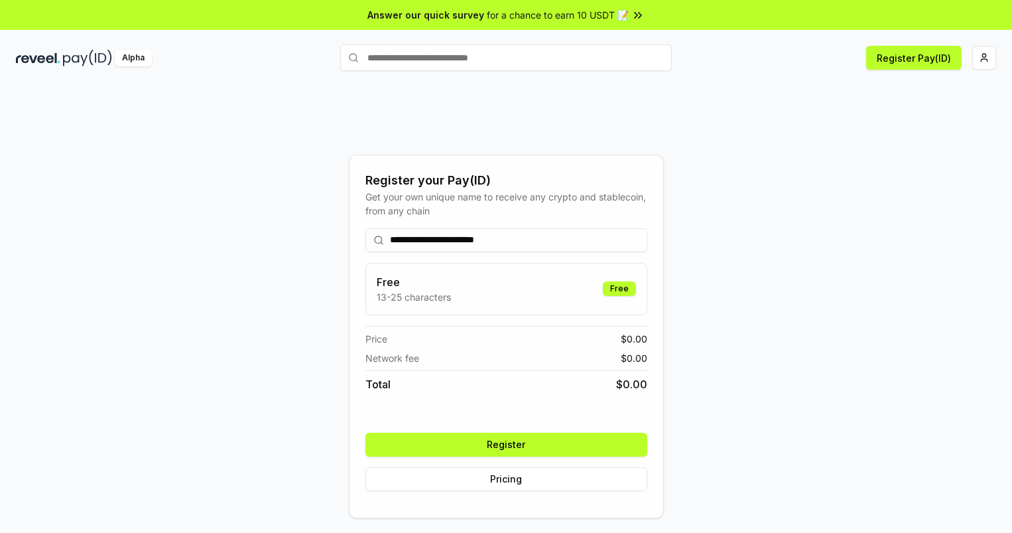  I want to click on div: Free, so click(620, 289).